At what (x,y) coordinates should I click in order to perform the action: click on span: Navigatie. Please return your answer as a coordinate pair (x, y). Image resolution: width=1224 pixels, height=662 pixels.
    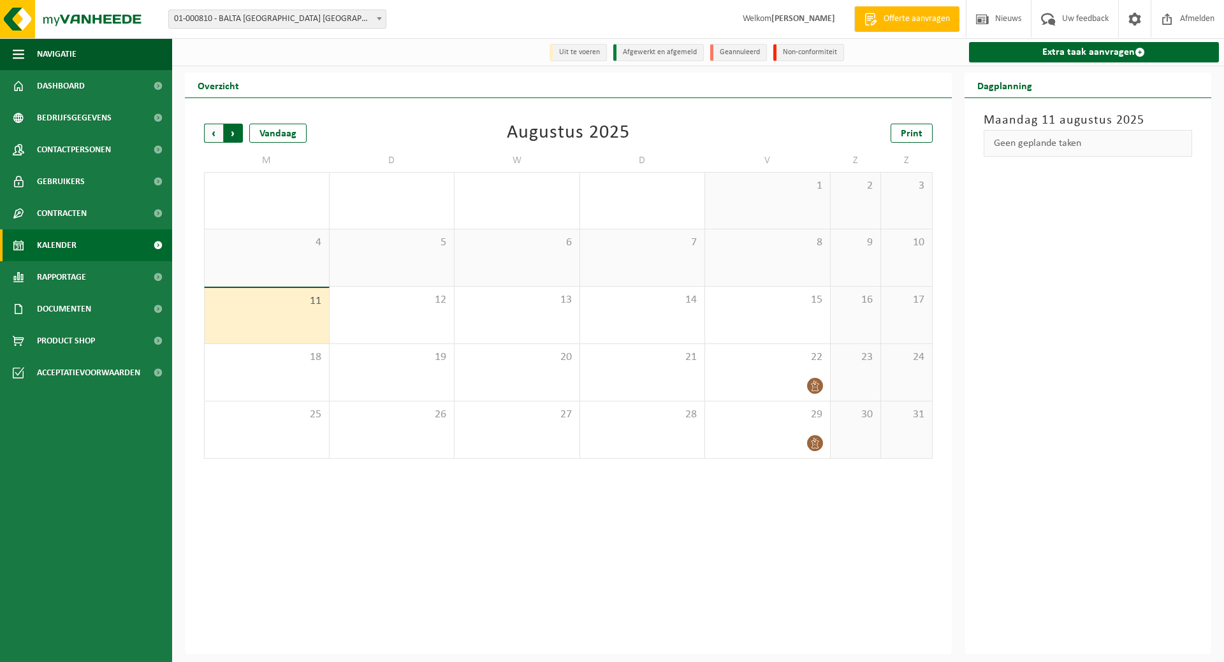
    Looking at the image, I should click on (57, 54).